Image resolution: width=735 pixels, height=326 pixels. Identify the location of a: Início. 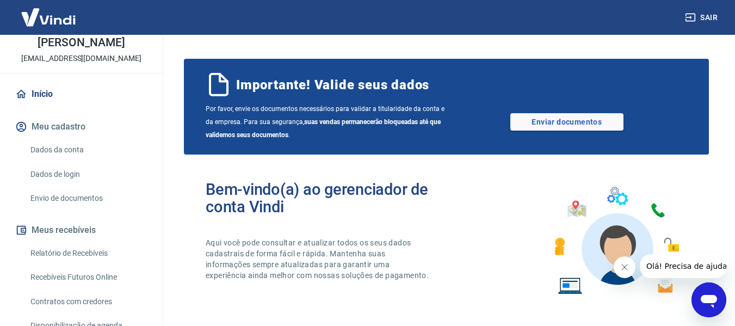
(81, 94).